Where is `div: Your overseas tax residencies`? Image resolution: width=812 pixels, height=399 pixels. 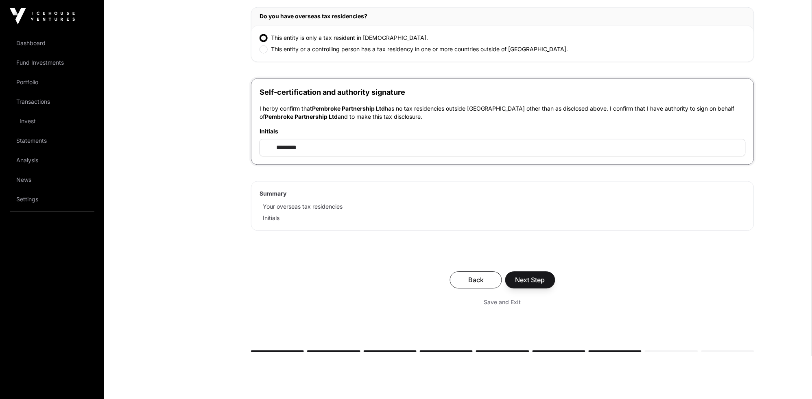 div: Your overseas tax residencies is located at coordinates (301, 207).